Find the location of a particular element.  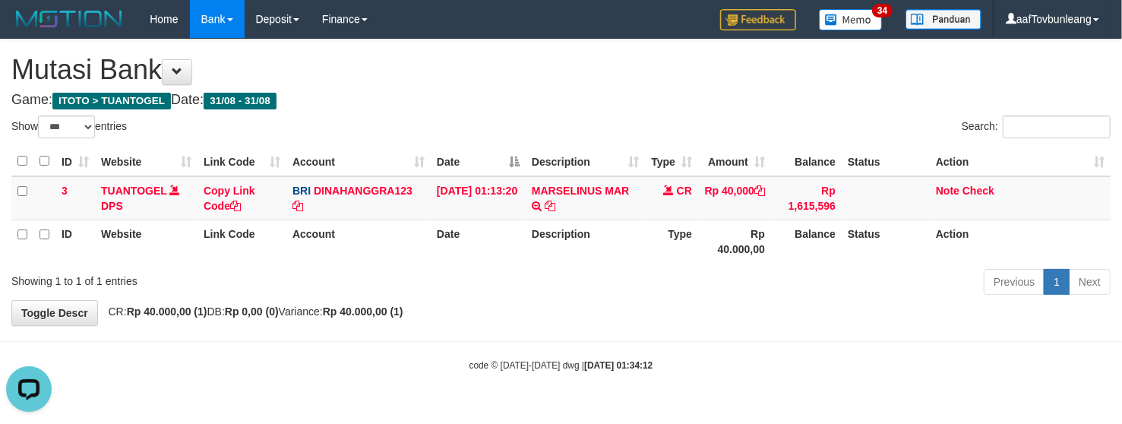

td: Rp 1,615,596 is located at coordinates (806, 198).